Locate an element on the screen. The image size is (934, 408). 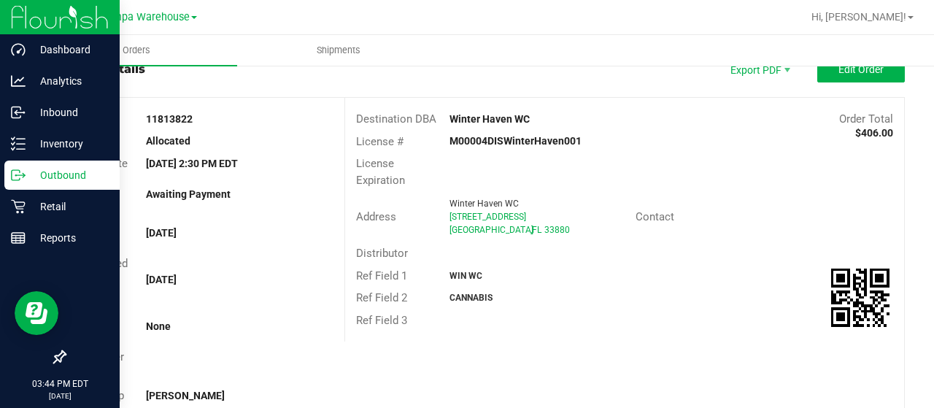
a: Orders is located at coordinates (136, 50).